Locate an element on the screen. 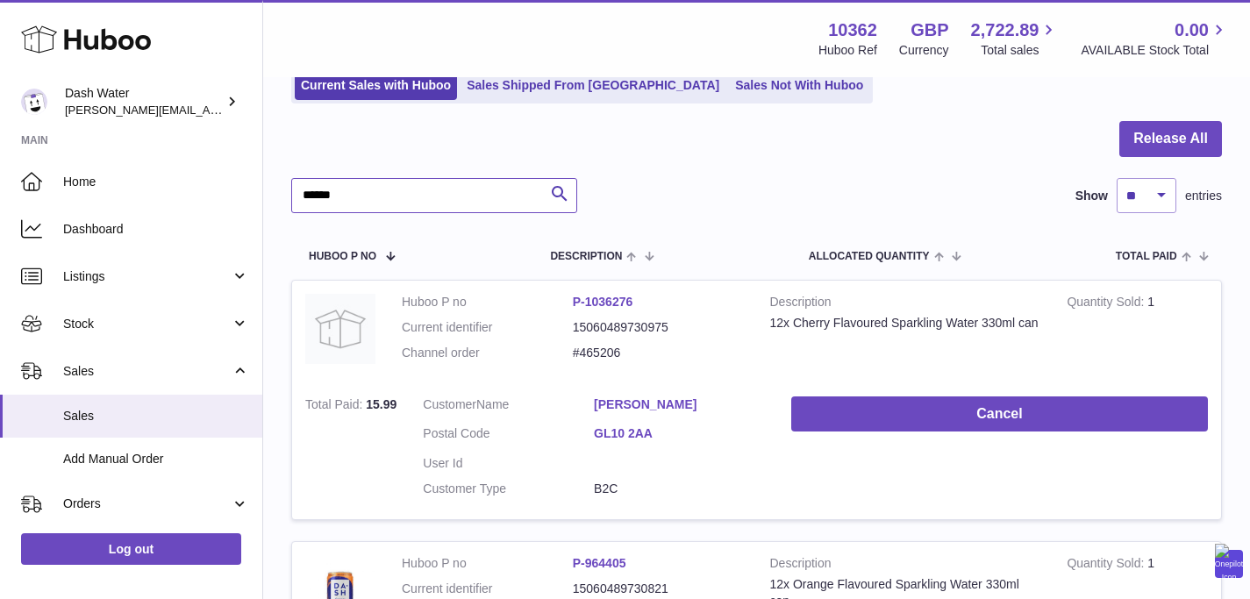 Image resolution: width=1250 pixels, height=599 pixels. dd: #465206 is located at coordinates (658, 353).